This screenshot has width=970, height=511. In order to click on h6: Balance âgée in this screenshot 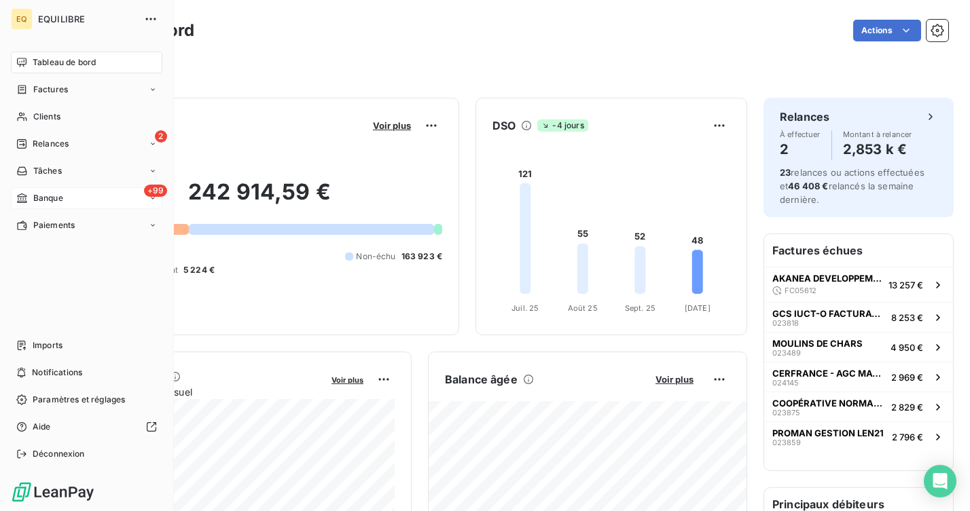, I will do `click(481, 380)`.